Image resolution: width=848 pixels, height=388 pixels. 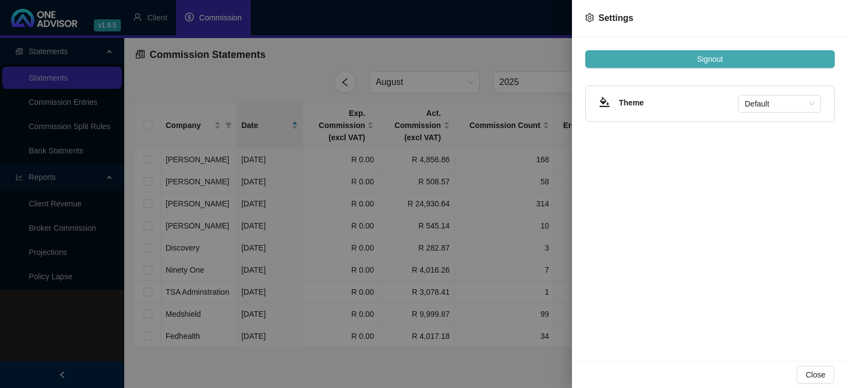 I want to click on span: Signout, so click(x=709, y=59).